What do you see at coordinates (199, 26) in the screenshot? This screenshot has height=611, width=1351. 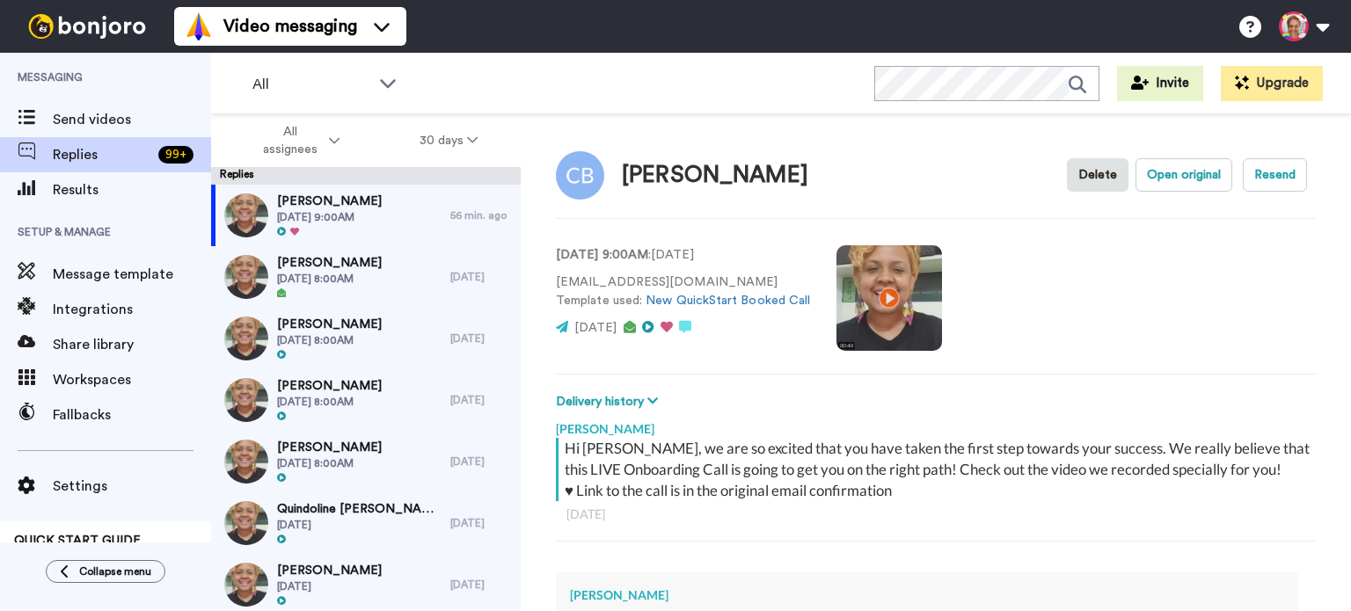 I see `img: vm-color.svg` at bounding box center [199, 26].